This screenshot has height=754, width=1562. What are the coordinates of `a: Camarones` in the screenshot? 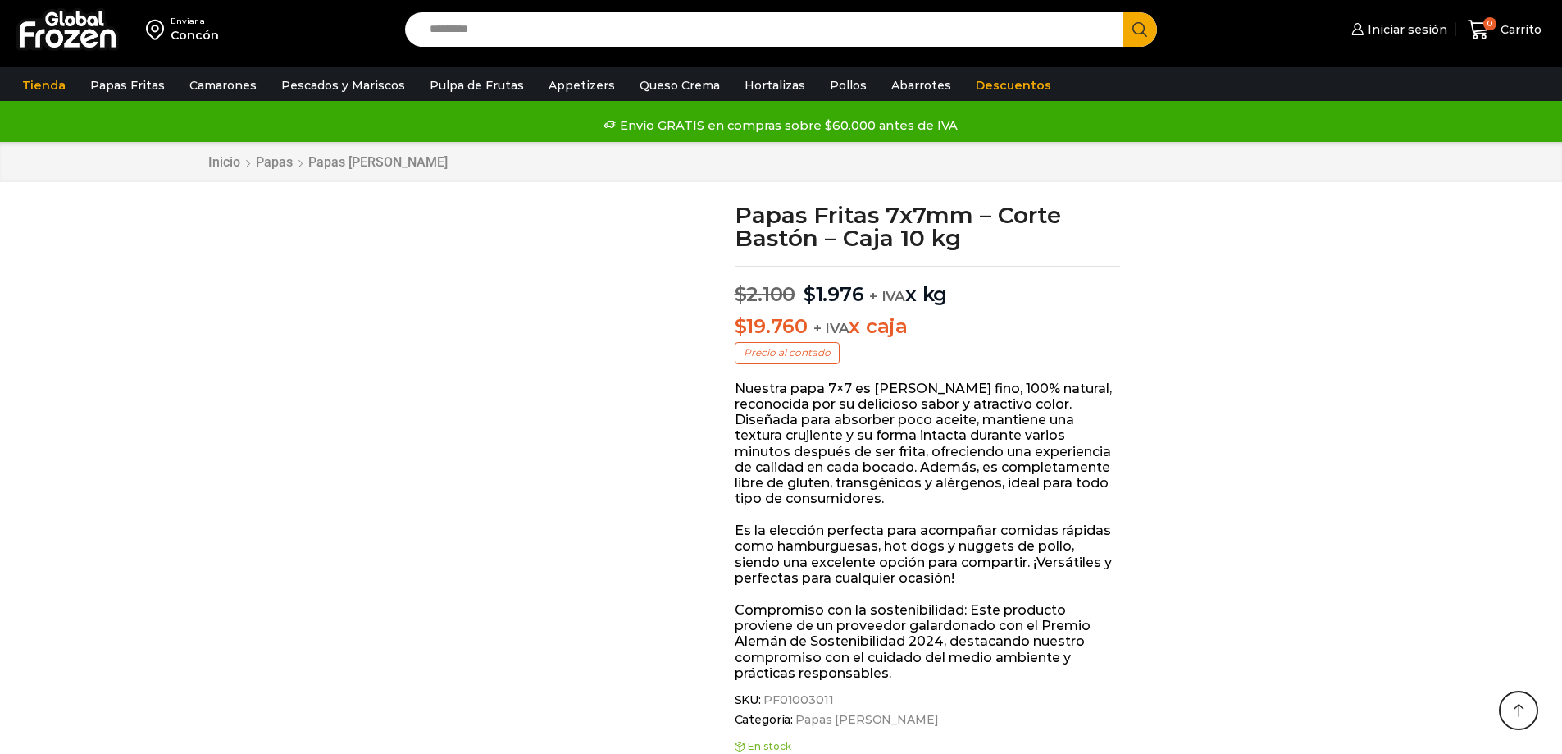 It's located at (223, 85).